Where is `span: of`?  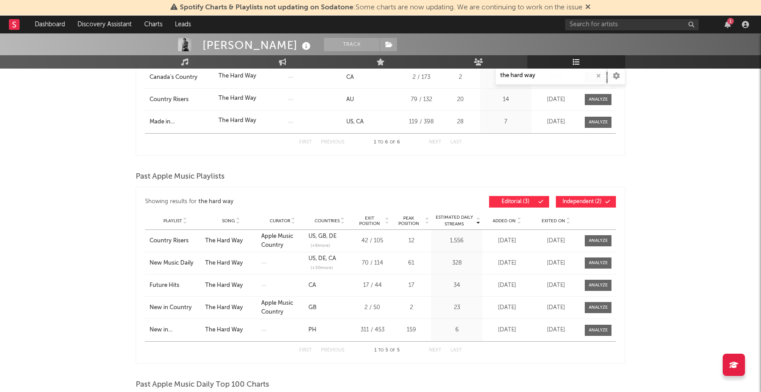 span: of is located at coordinates (393, 350).